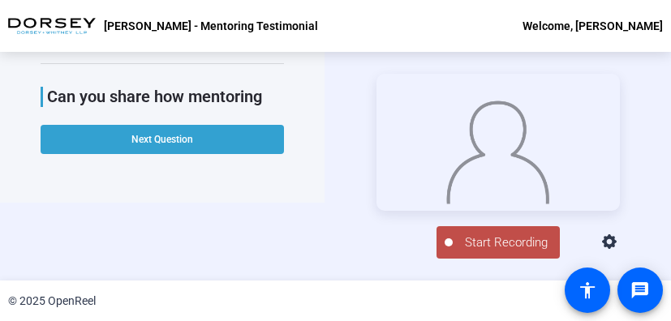 This screenshot has width=671, height=321. I want to click on button: Next Question, so click(162, 139).